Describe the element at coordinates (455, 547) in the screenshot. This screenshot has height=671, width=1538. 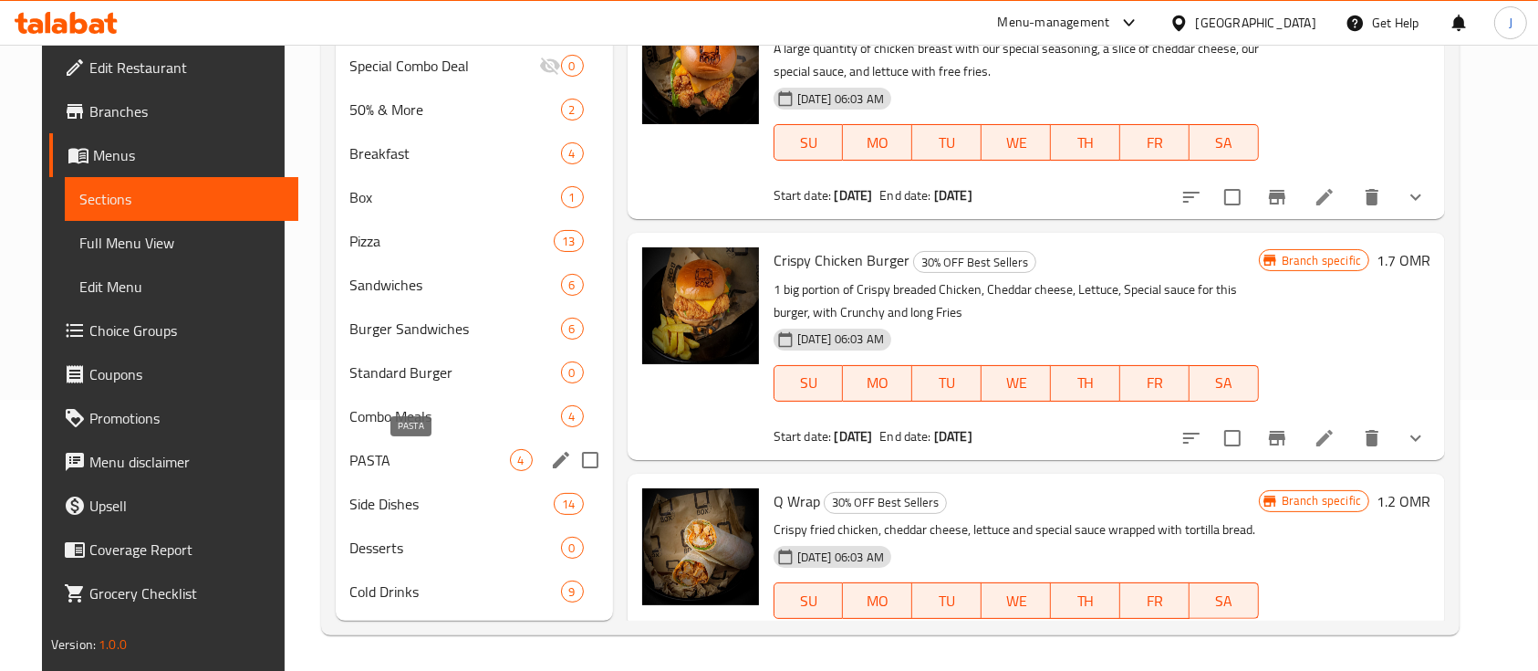
I see `span: Desserts` at that location.